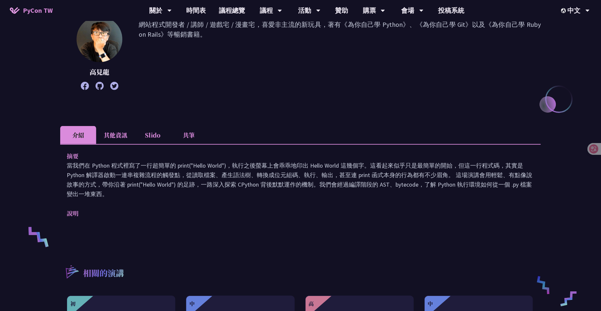  What do you see at coordinates (38, 10) in the screenshot?
I see `span: PyCon TW` at bounding box center [38, 10].